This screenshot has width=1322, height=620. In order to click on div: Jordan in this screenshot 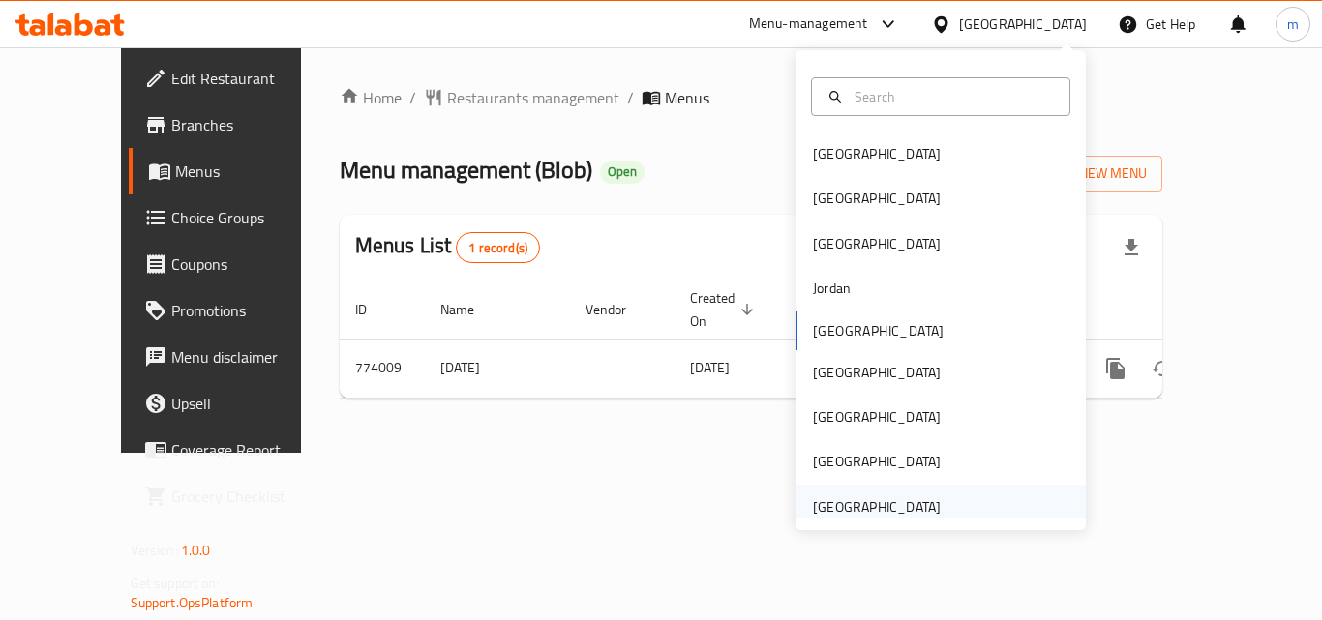, I will do `click(832, 288)`.